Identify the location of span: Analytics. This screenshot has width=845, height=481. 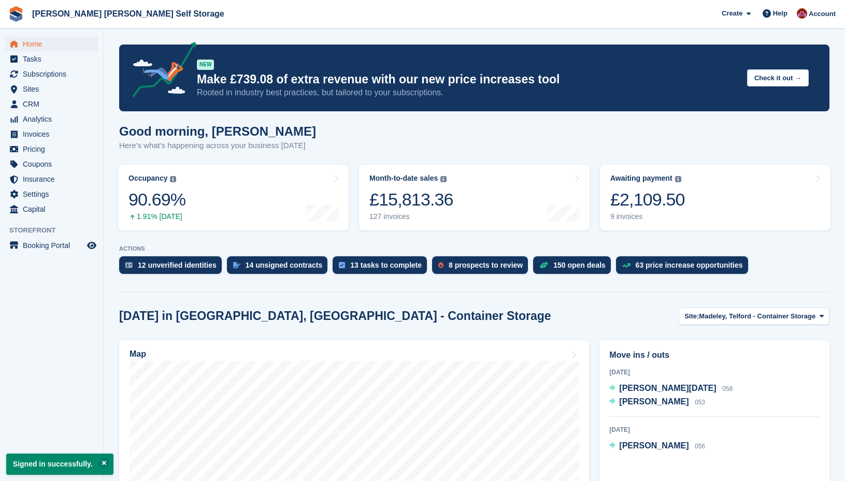
(54, 119).